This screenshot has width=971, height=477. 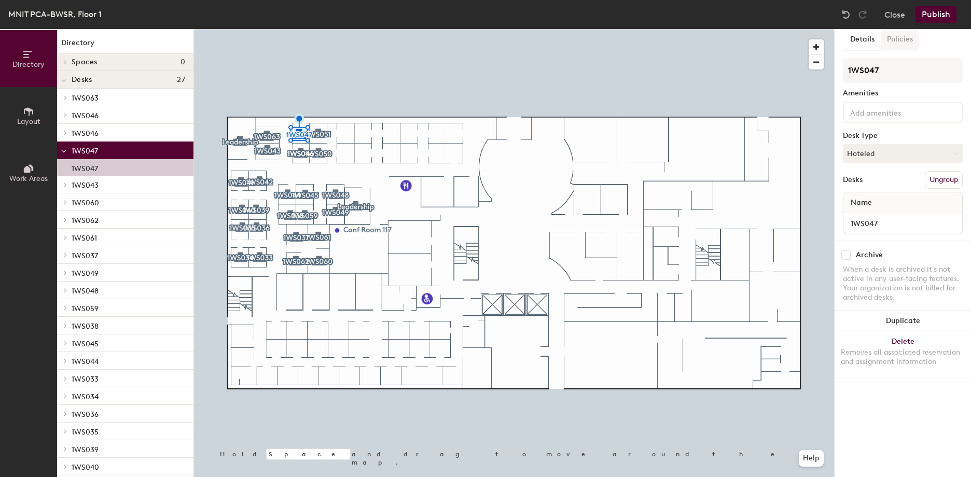 What do you see at coordinates (81, 80) in the screenshot?
I see `span: Desks` at bounding box center [81, 80].